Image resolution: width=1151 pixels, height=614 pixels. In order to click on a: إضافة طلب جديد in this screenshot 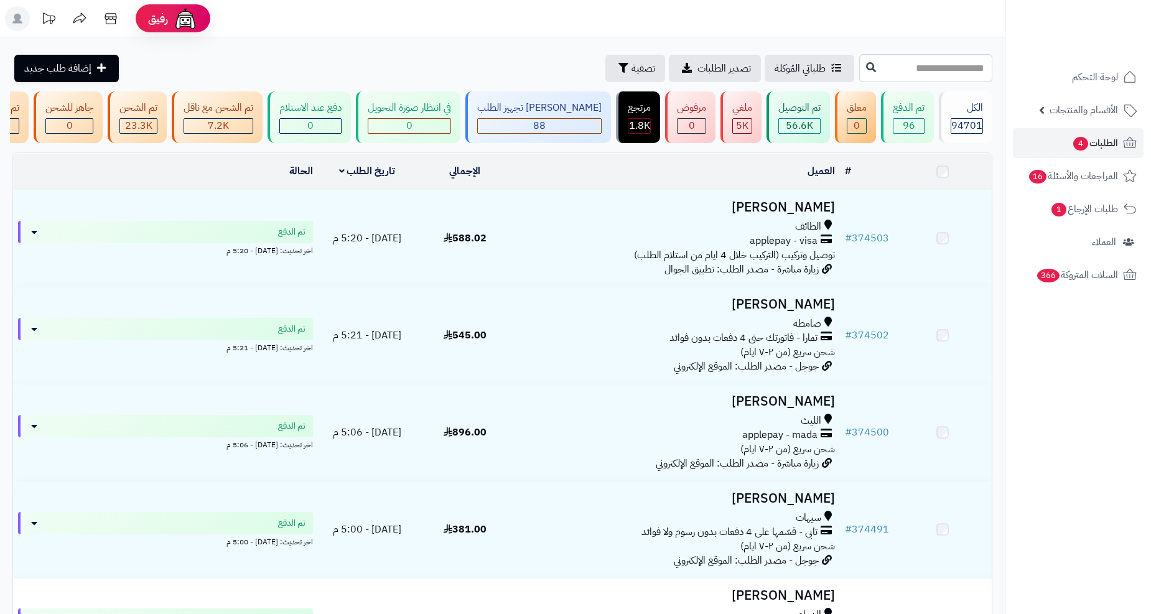, I will do `click(67, 68)`.